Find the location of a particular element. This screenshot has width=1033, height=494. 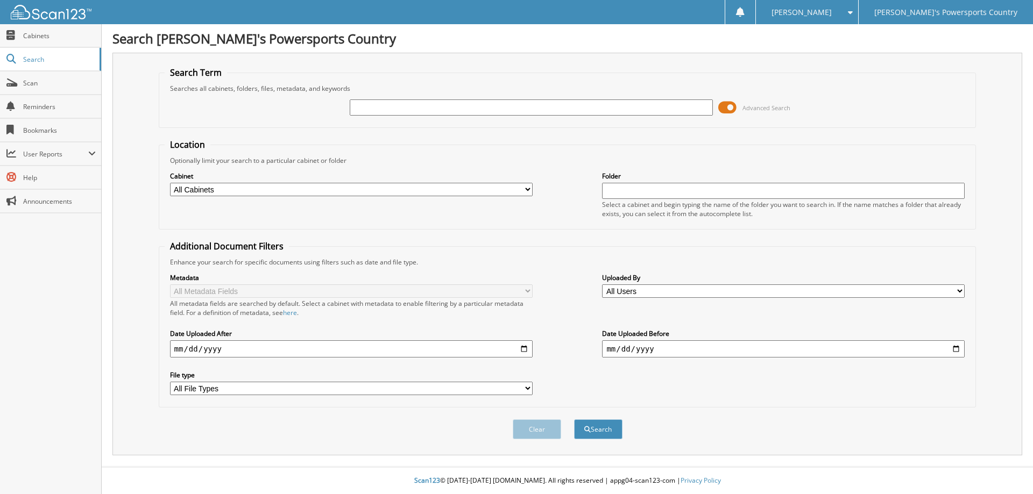

div: All metadata fields are searched by default. Select a cabinet with metadata to enable filtering b... is located at coordinates (351, 308).